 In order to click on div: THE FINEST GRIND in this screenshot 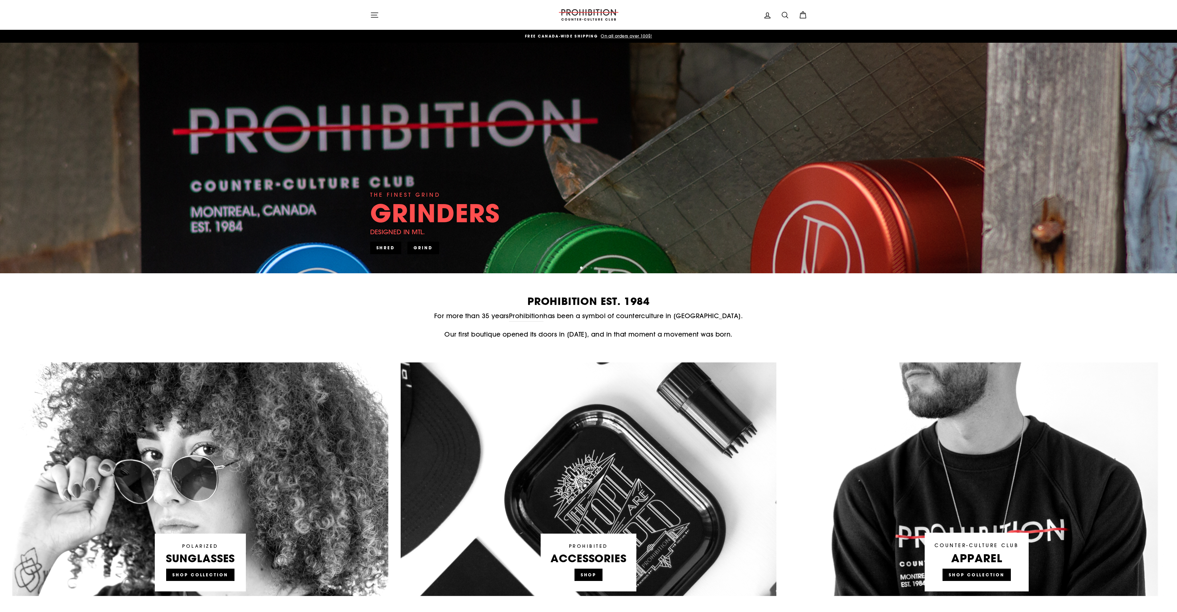, I will do `click(405, 195)`.